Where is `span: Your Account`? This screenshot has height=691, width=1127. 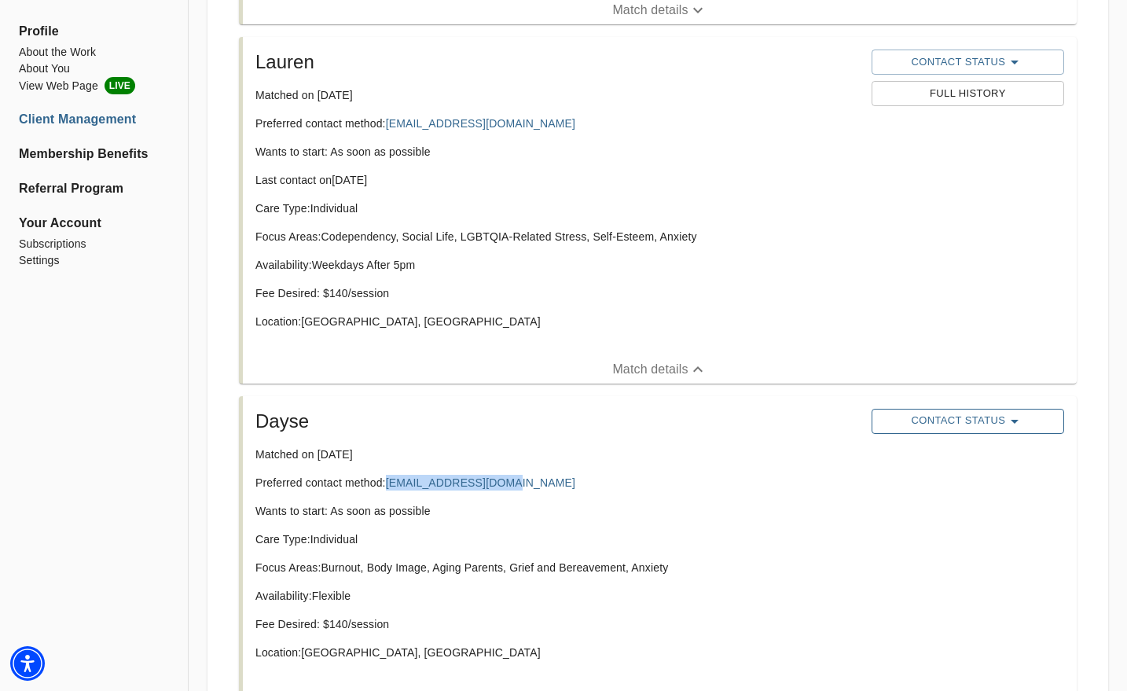
span: Your Account is located at coordinates (93, 223).